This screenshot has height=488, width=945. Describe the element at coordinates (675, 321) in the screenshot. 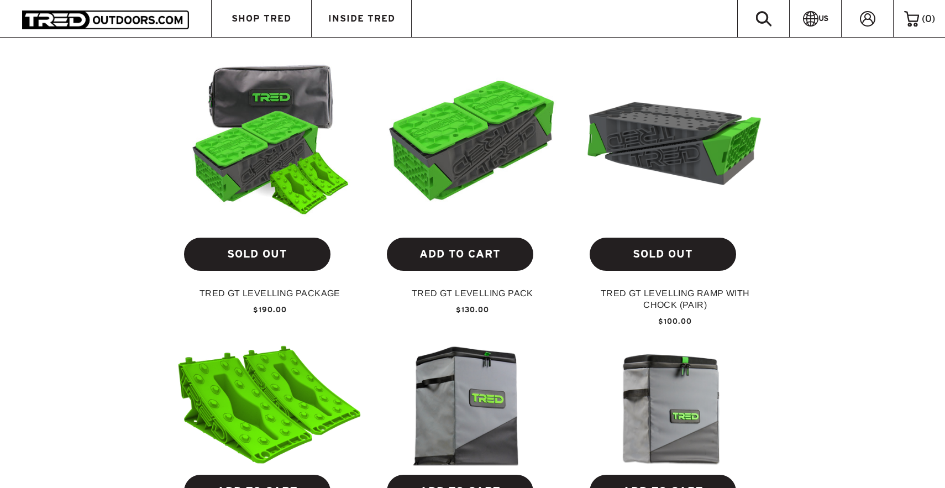

I see `span: $100.00` at that location.